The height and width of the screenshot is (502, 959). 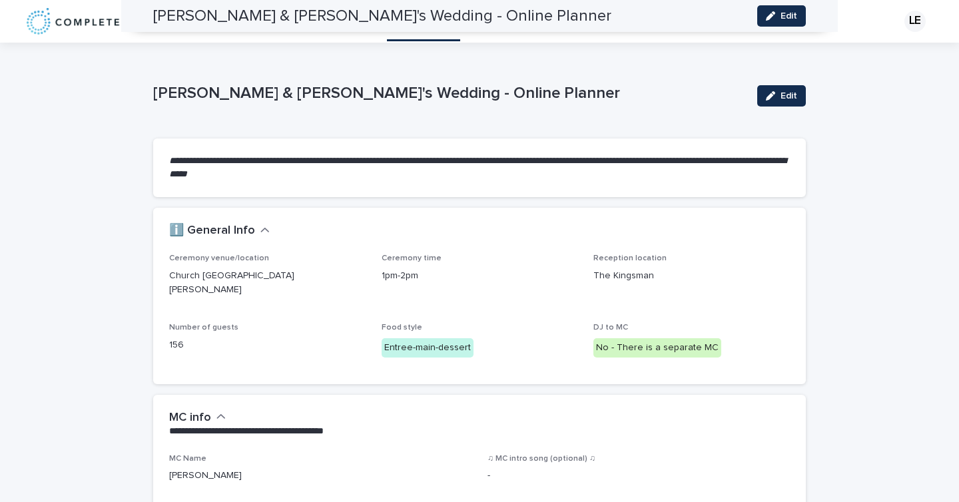 I want to click on button: MC info, so click(x=197, y=418).